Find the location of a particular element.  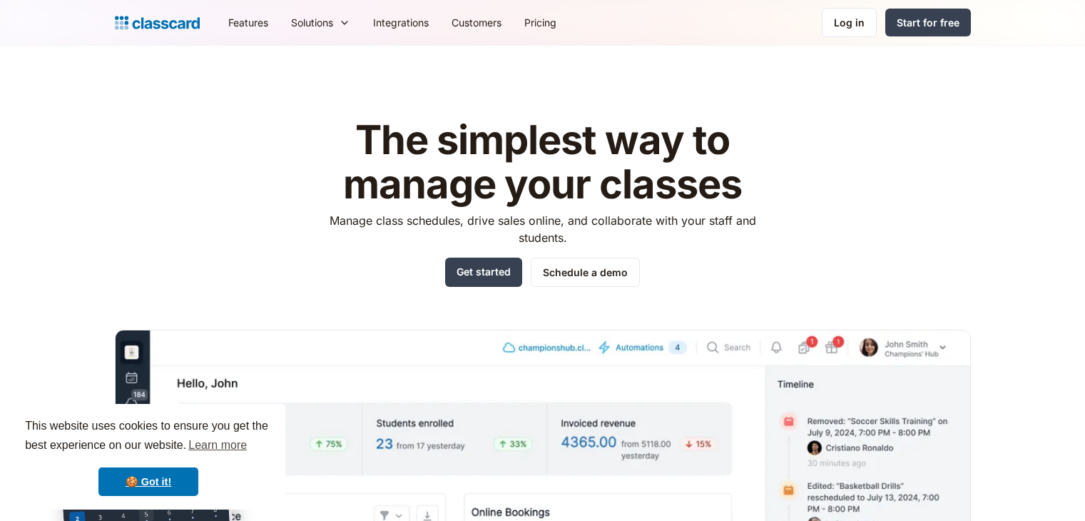

span: This website uses cookies to ensure you get the best experience on our website. is located at coordinates (148, 436).